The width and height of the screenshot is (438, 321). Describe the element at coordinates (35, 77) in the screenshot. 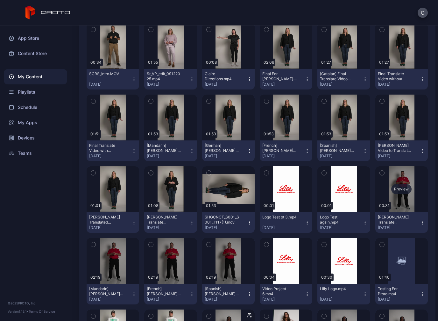

I see `div: My Content` at that location.